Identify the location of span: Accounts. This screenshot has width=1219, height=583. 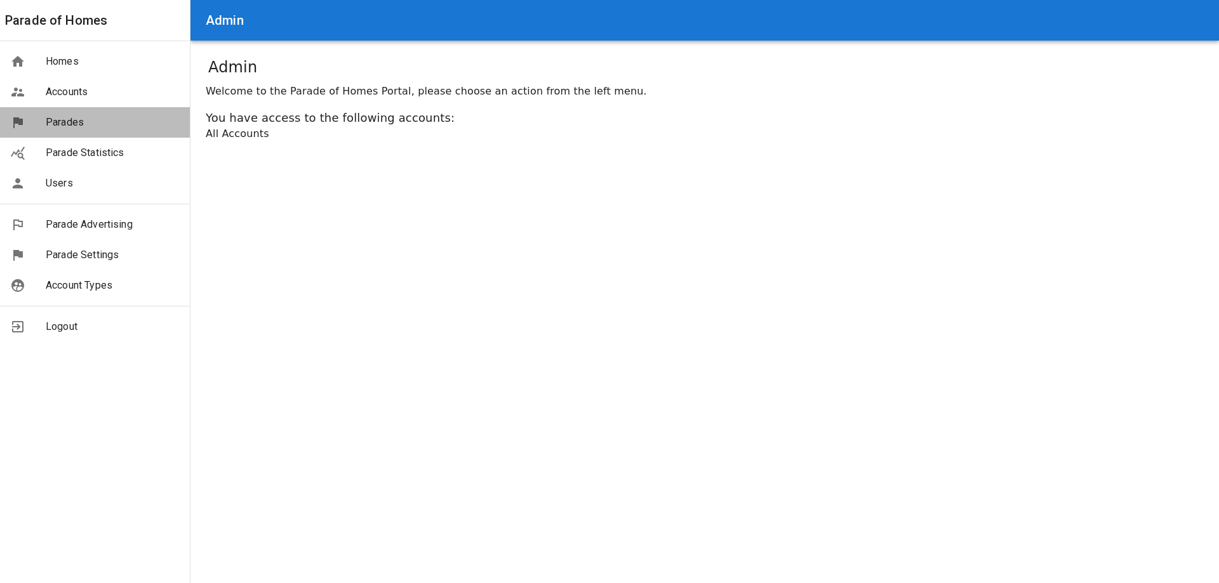
(112, 92).